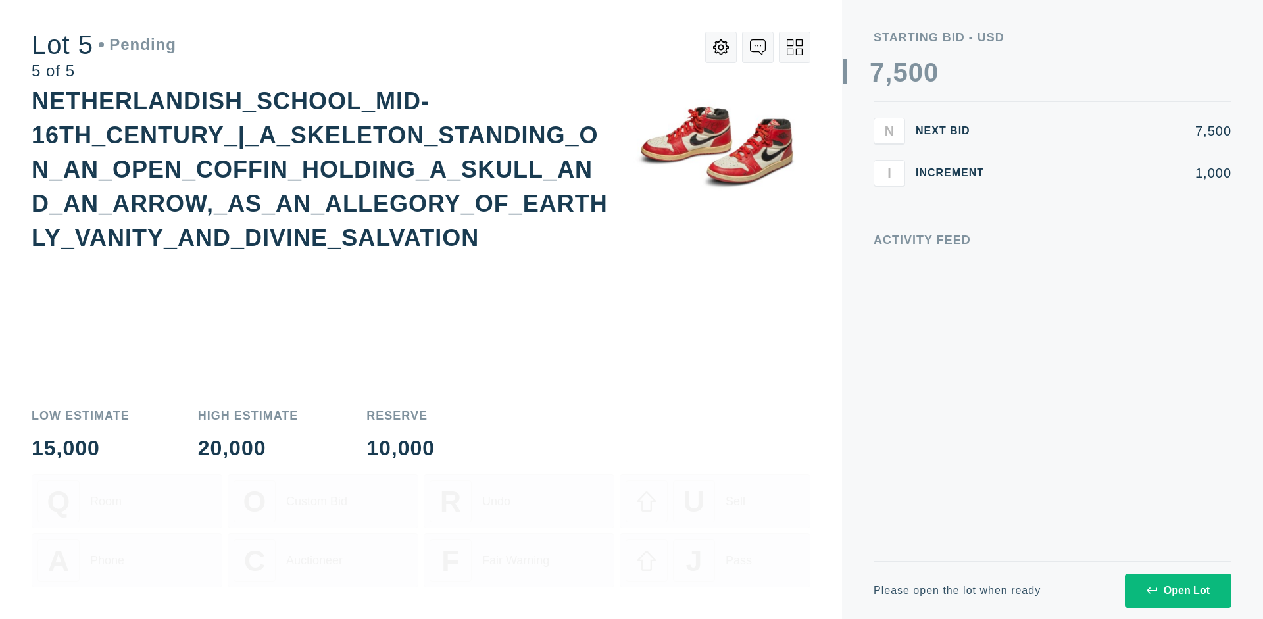 This screenshot has height=619, width=1263. Describe the element at coordinates (889, 130) in the screenshot. I see `span: N` at that location.